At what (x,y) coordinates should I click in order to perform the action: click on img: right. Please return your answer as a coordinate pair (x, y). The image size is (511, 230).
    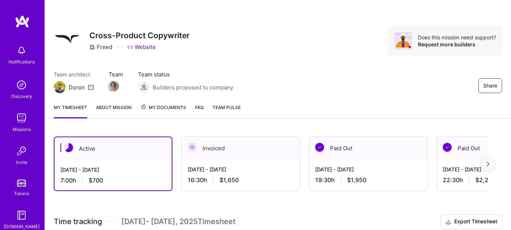
    Looking at the image, I should click on (488, 164).